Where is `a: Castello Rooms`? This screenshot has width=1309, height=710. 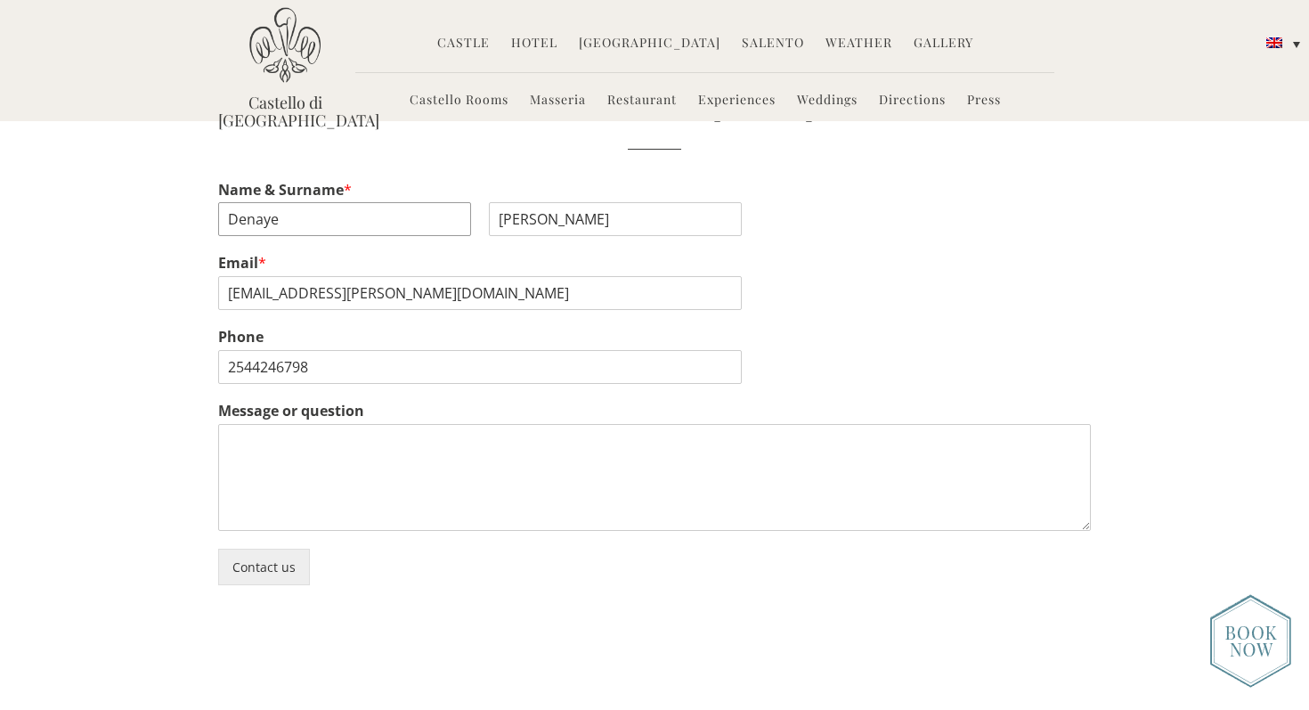 a: Castello Rooms is located at coordinates (459, 101).